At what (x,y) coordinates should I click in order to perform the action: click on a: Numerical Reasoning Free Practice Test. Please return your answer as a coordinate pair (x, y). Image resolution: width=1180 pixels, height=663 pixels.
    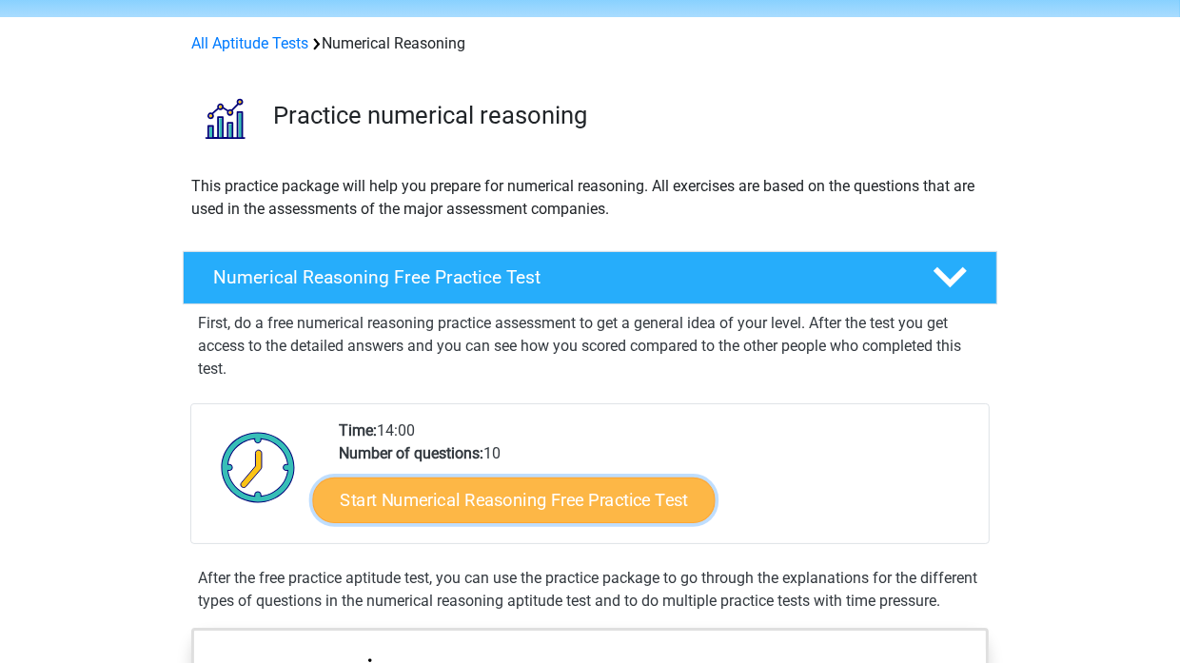
    Looking at the image, I should click on (590, 278).